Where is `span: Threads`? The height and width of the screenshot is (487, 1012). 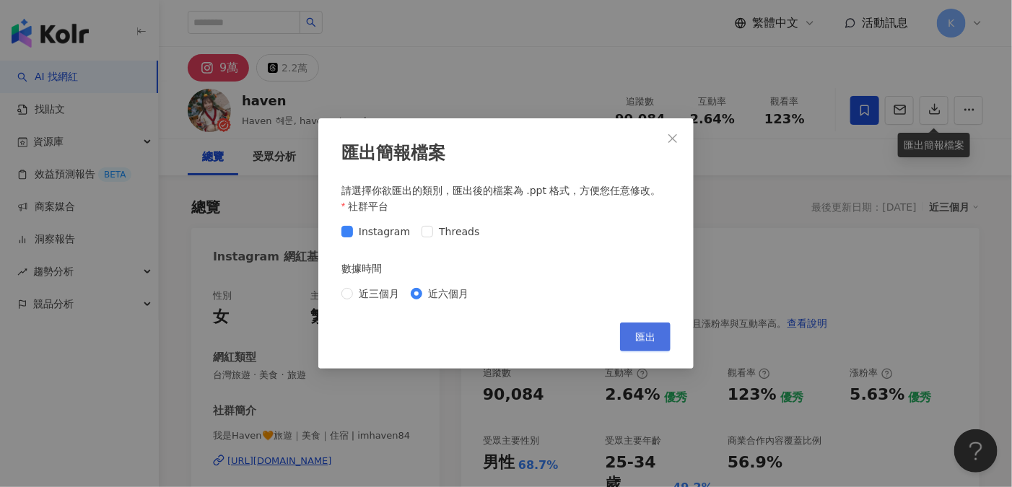
span: Threads is located at coordinates (459, 232).